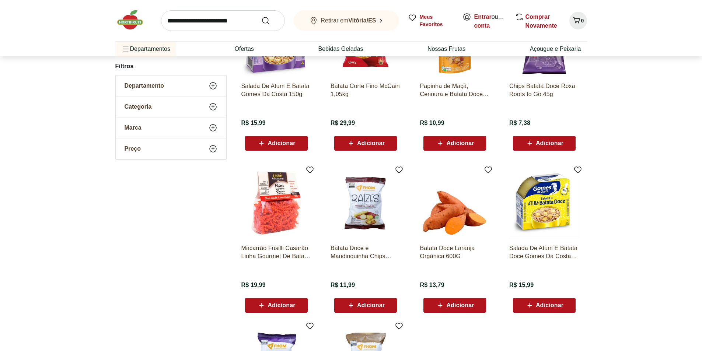 This screenshot has width=702, height=351. I want to click on a: Açougue e Peixaria, so click(555, 49).